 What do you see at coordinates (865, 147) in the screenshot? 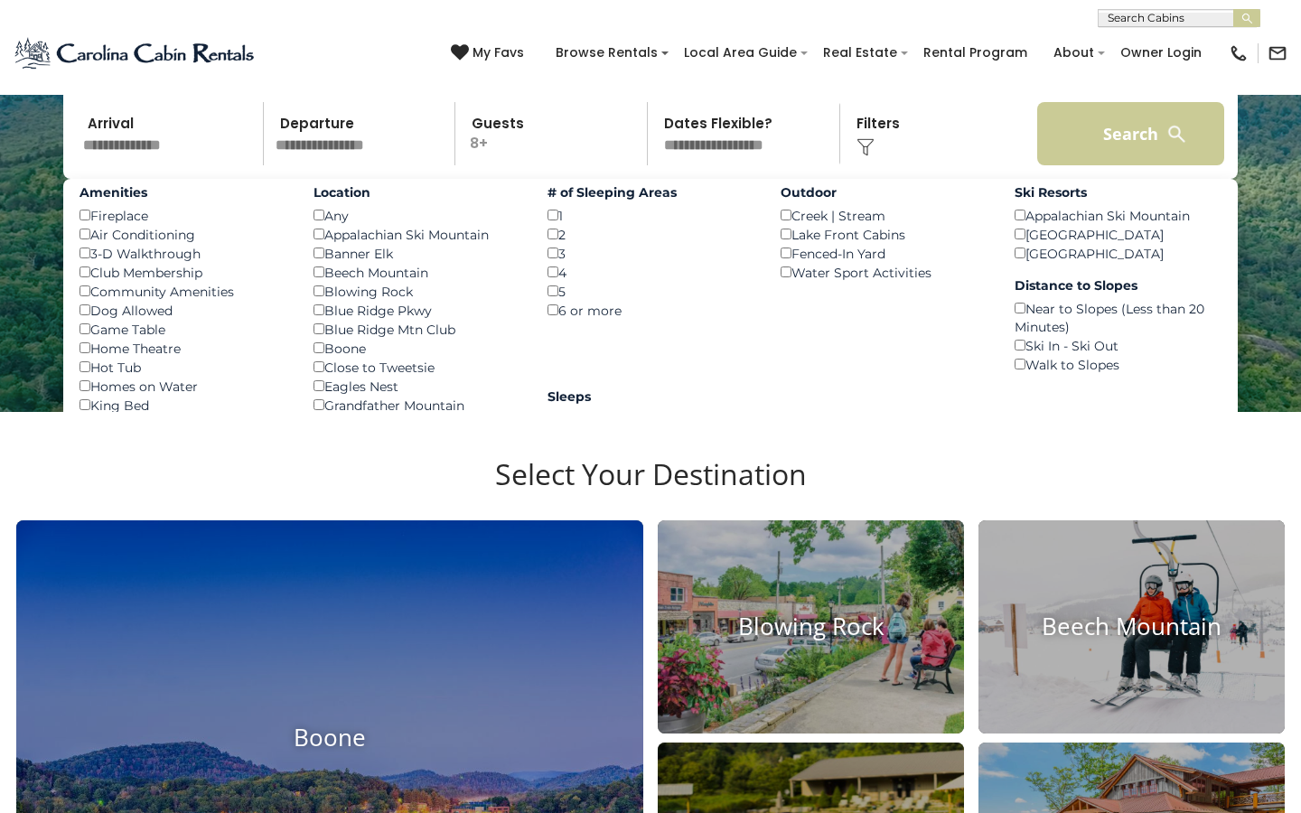
I see `img: filter--v1.png` at bounding box center [865, 147].